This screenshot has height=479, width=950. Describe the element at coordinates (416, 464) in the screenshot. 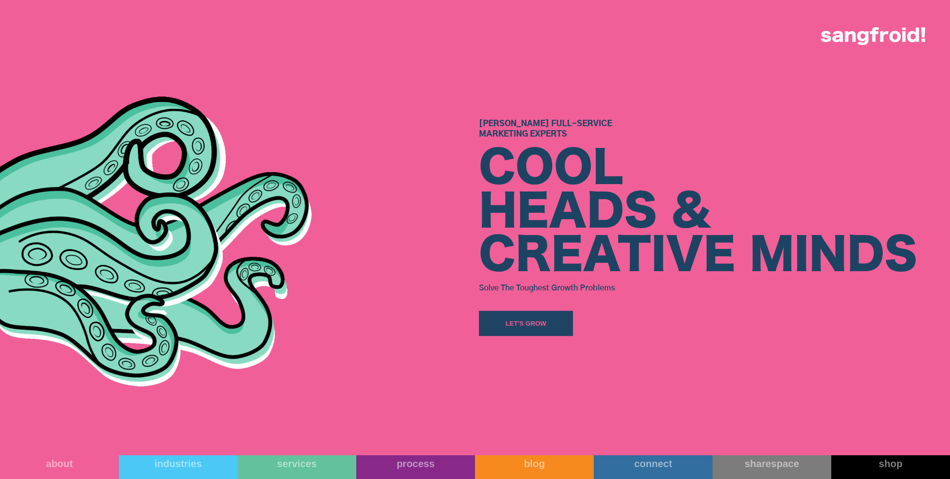

I see `div: process` at that location.